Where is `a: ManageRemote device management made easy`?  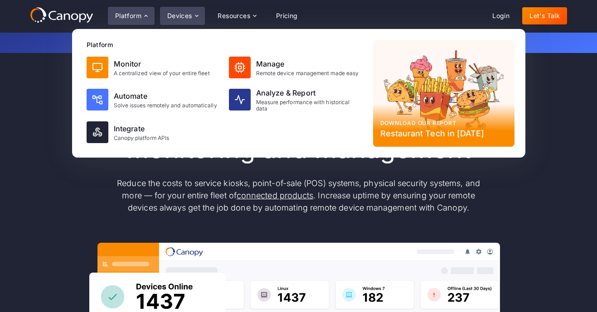 a: ManageRemote device management made easy is located at coordinates (296, 68).